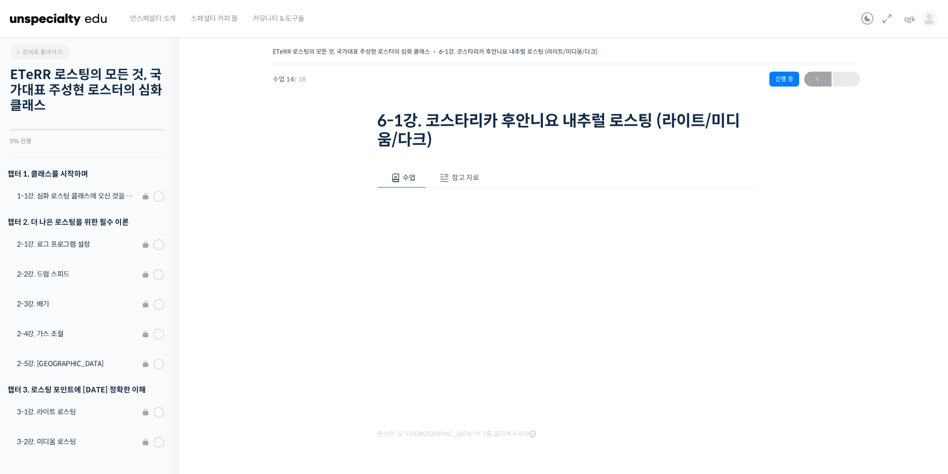 This screenshot has width=948, height=474. Describe the element at coordinates (87, 141) in the screenshot. I see `div: 0% 진행` at that location.